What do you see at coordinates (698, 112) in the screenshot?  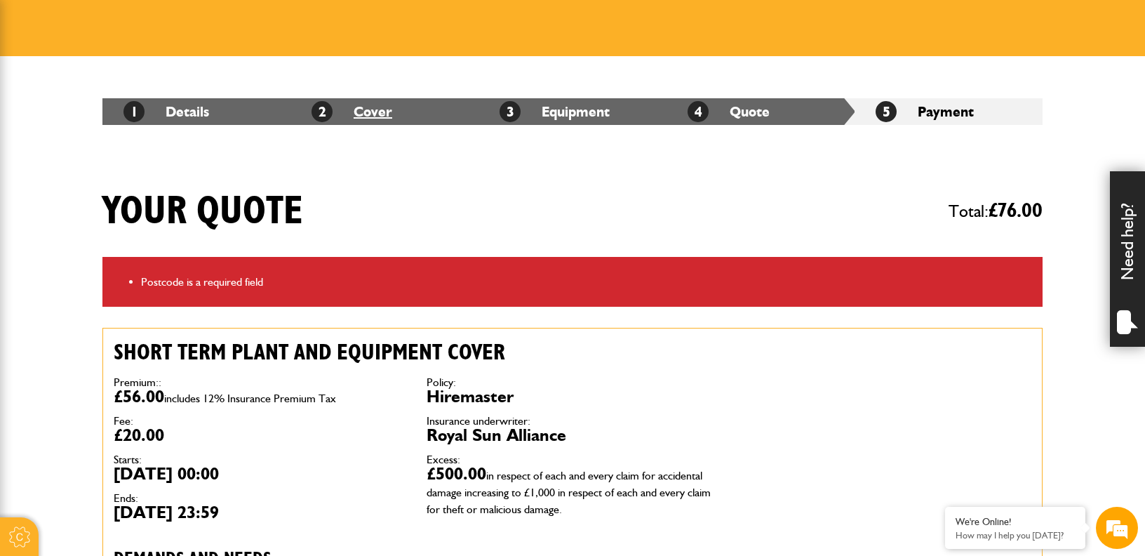 I see `span: 4` at bounding box center [698, 112].